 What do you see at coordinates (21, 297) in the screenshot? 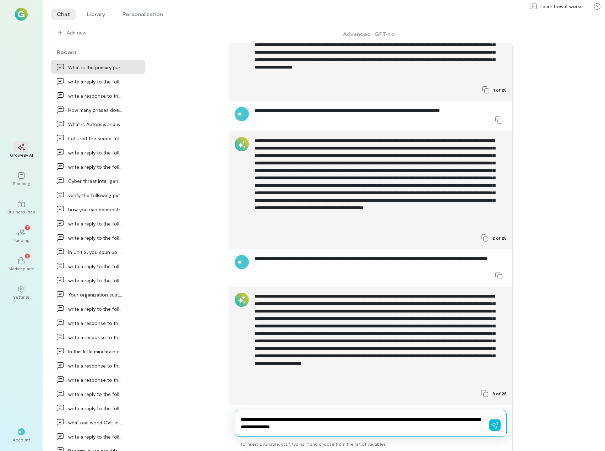
I see `div: Settings` at bounding box center [21, 297].